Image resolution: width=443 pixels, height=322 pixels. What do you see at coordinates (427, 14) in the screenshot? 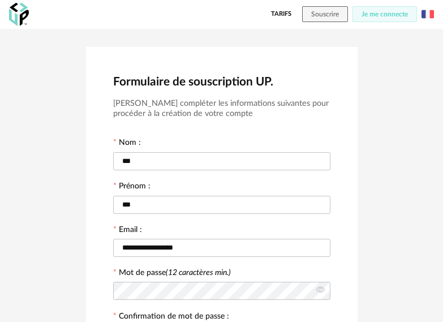
I see `img: fr` at bounding box center [427, 14].